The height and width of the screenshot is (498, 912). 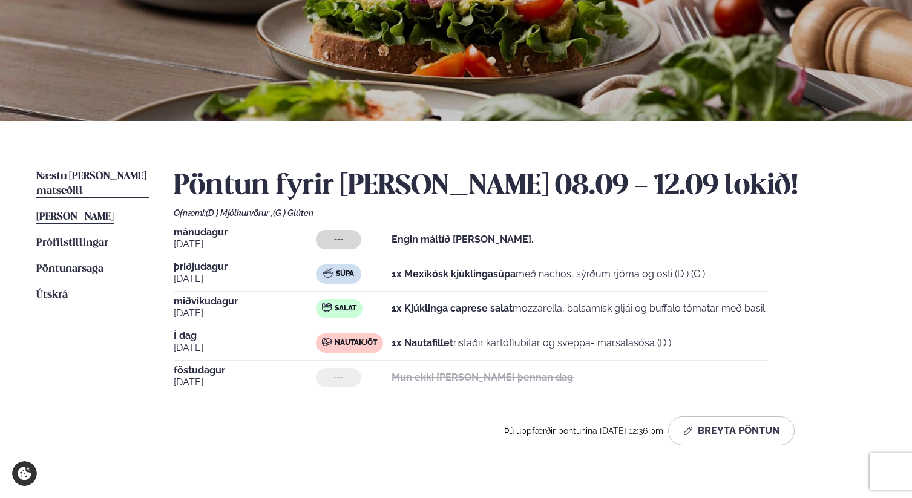 What do you see at coordinates (422, 343) in the screenshot?
I see `strong: 1x Nautafillet` at bounding box center [422, 343].